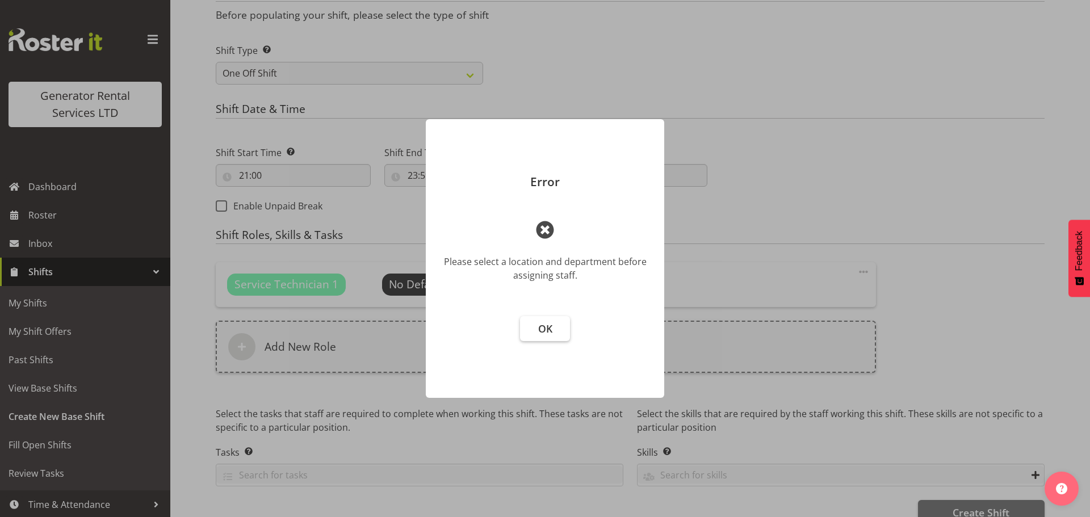 This screenshot has height=517, width=1090. What do you see at coordinates (1079, 251) in the screenshot?
I see `span: Feedback` at bounding box center [1079, 251].